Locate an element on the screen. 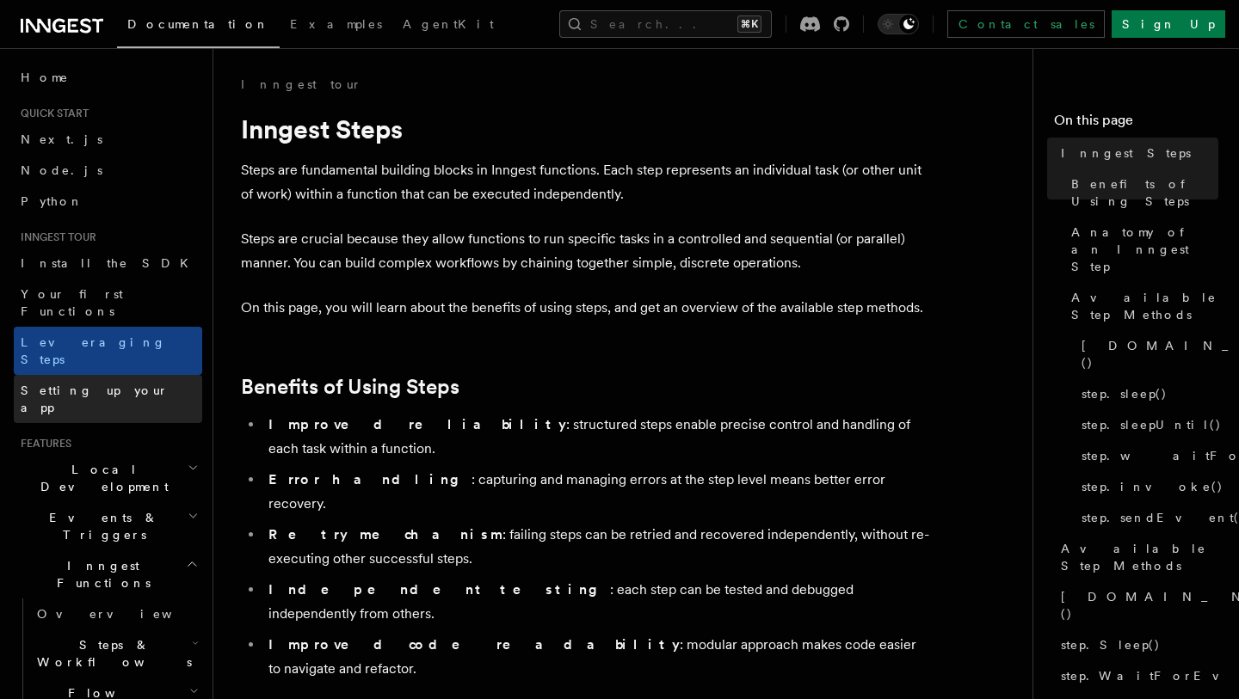 The image size is (1239, 699). button: Events & Triggers is located at coordinates (108, 527).